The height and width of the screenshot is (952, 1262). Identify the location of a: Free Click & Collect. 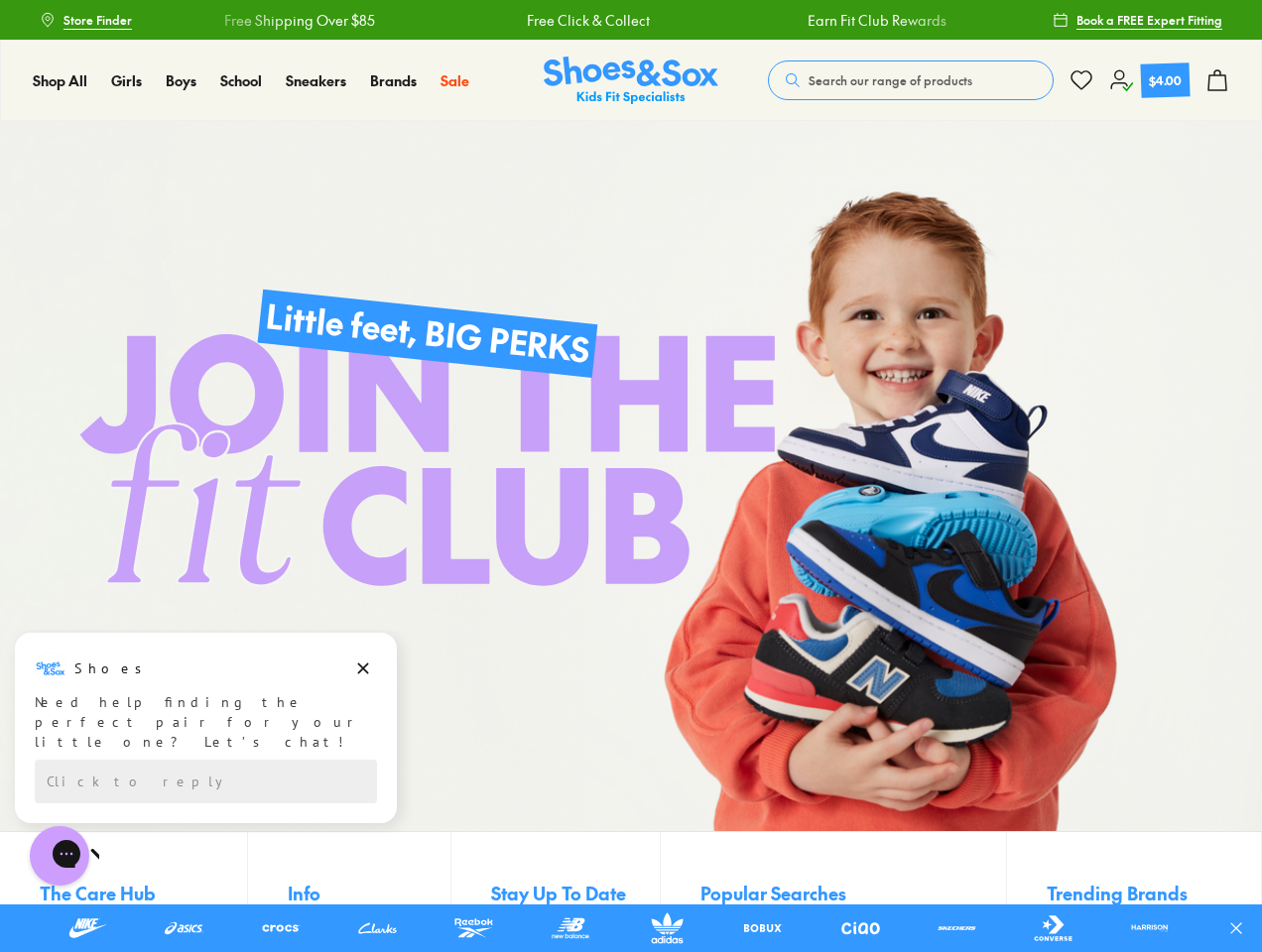
(586, 20).